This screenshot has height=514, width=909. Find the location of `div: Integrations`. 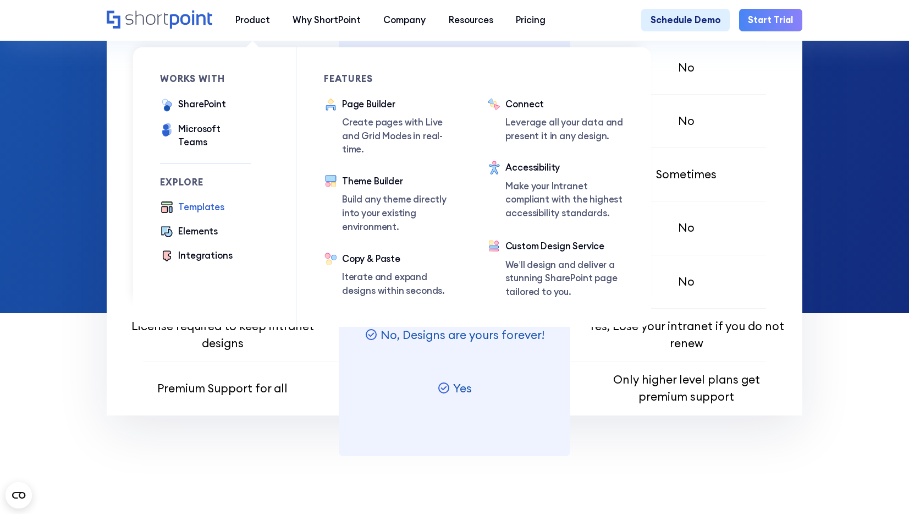

div: Integrations is located at coordinates (205, 255).